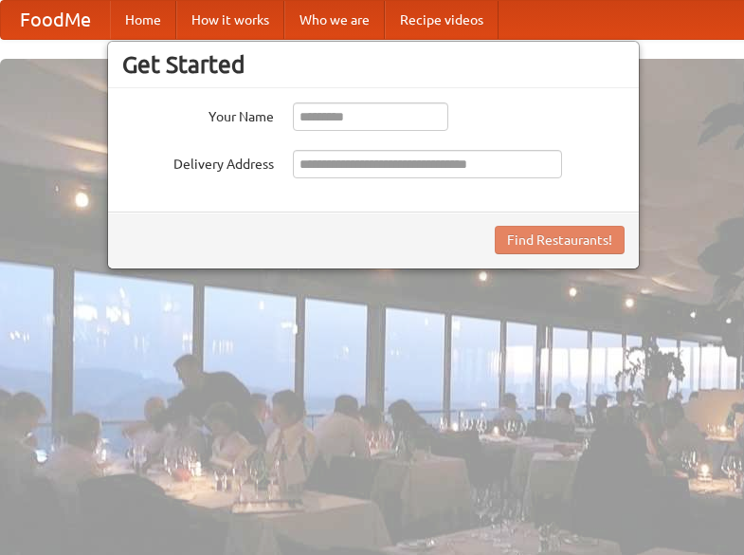  I want to click on a: FoodMe, so click(55, 20).